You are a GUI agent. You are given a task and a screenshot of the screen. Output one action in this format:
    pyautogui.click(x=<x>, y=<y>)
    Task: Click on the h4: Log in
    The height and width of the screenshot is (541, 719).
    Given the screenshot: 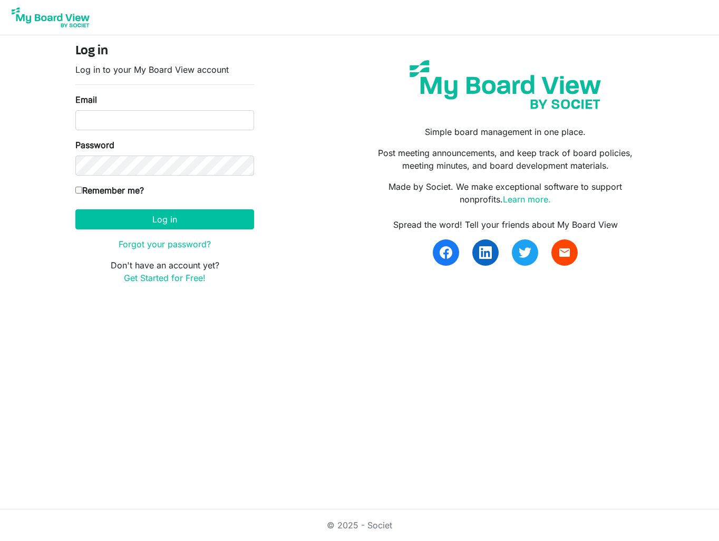 What is the action you would take?
    pyautogui.click(x=164, y=51)
    